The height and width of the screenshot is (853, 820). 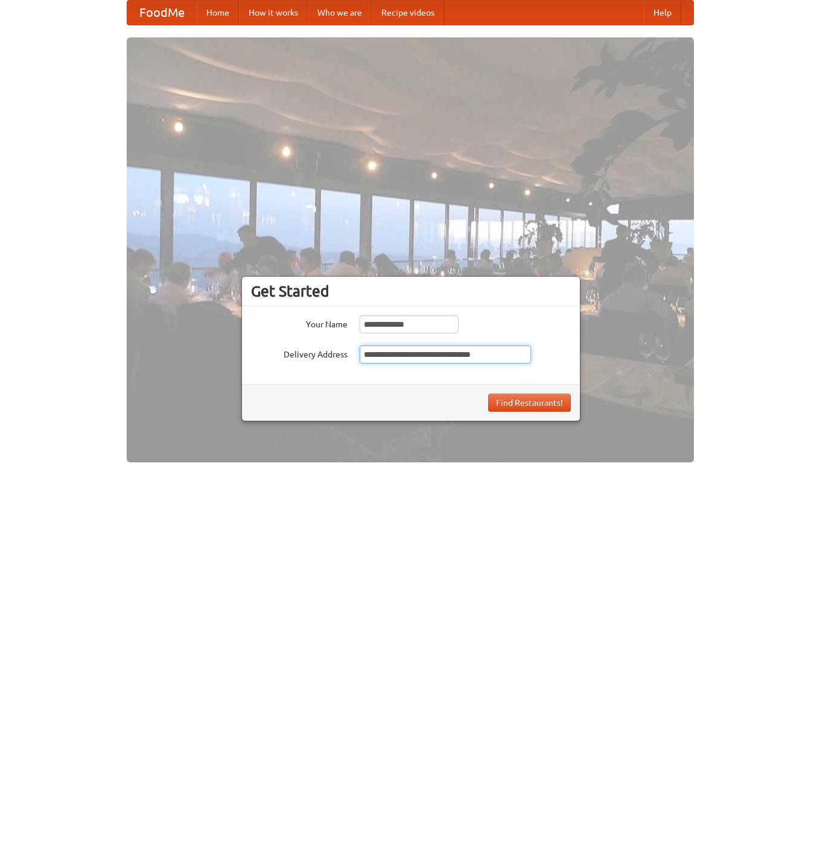 I want to click on a: Home, so click(x=218, y=13).